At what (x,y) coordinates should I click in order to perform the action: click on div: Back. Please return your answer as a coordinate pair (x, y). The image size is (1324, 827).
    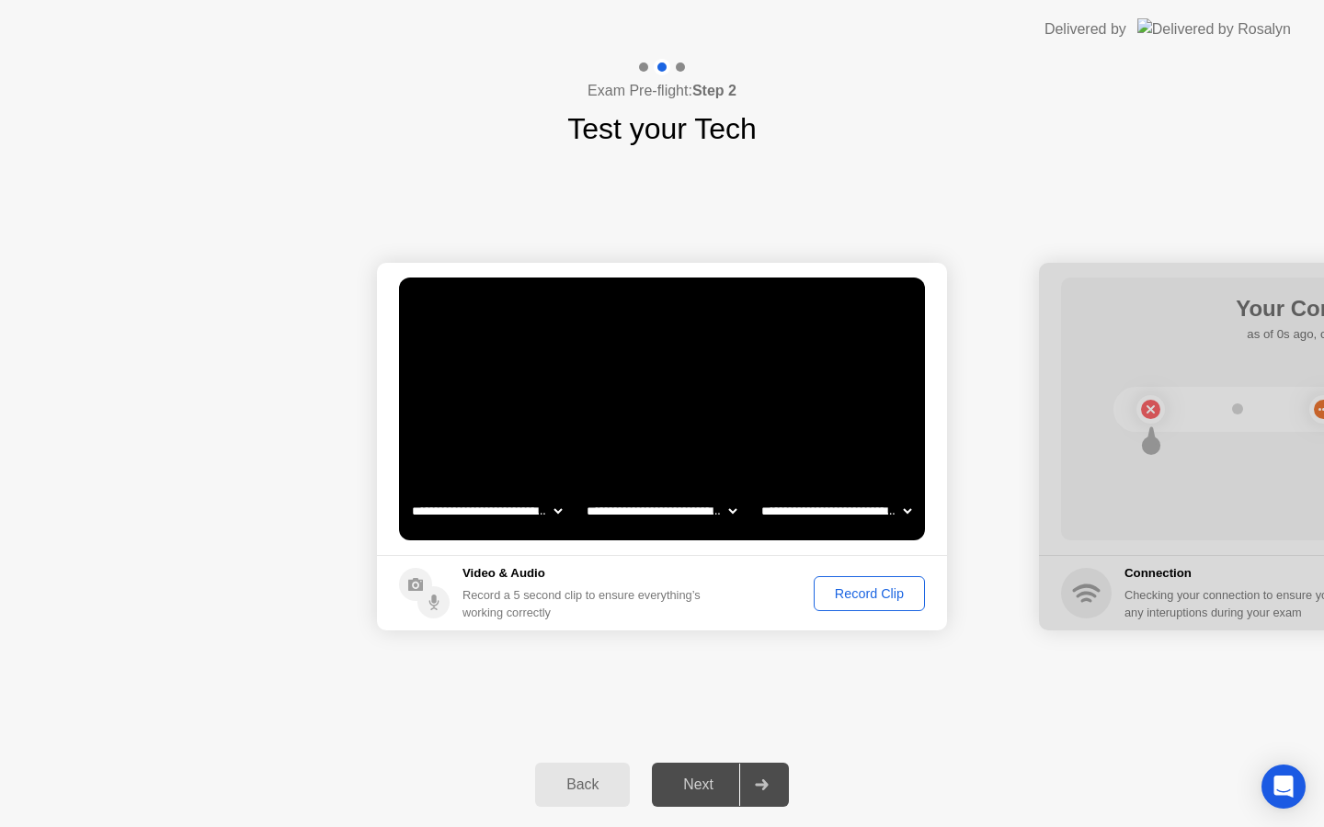
    Looking at the image, I should click on (582, 785).